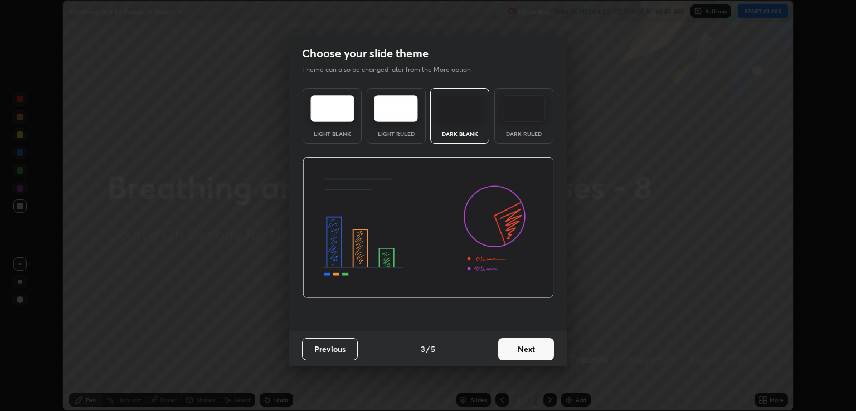 This screenshot has width=856, height=411. Describe the element at coordinates (330, 349) in the screenshot. I see `button: Previous` at that location.